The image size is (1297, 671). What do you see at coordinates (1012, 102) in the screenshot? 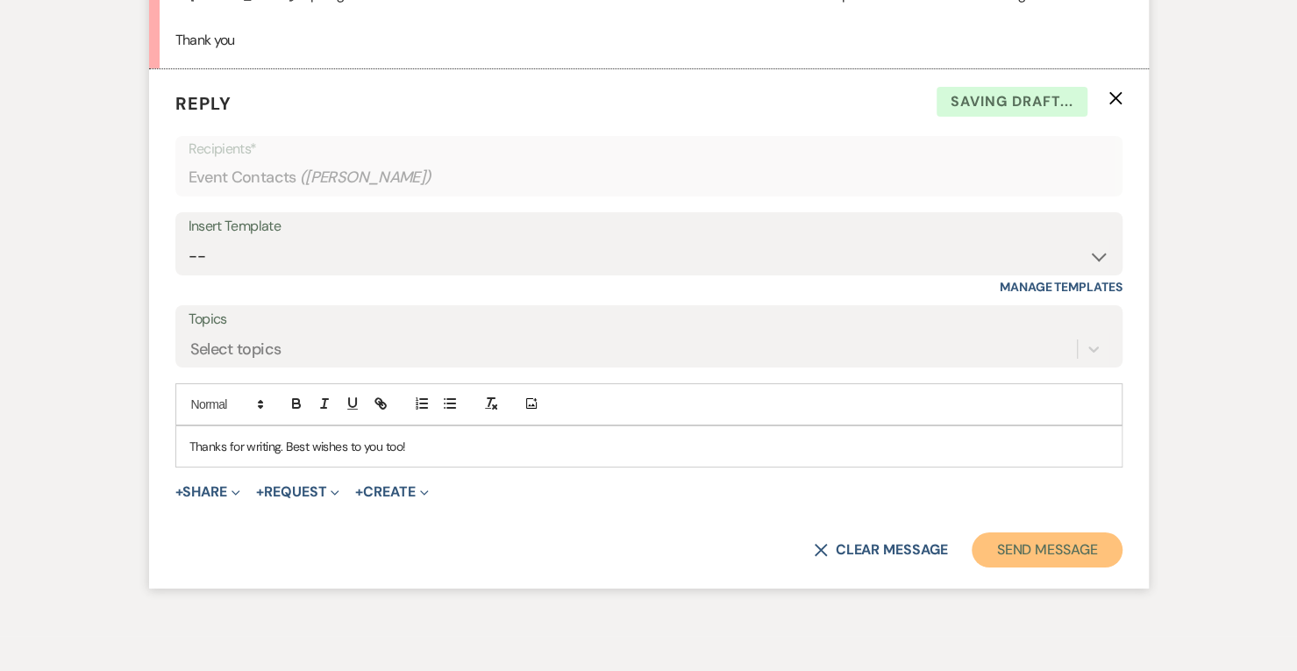
I see `span: Saving draft...` at bounding box center [1012, 102].